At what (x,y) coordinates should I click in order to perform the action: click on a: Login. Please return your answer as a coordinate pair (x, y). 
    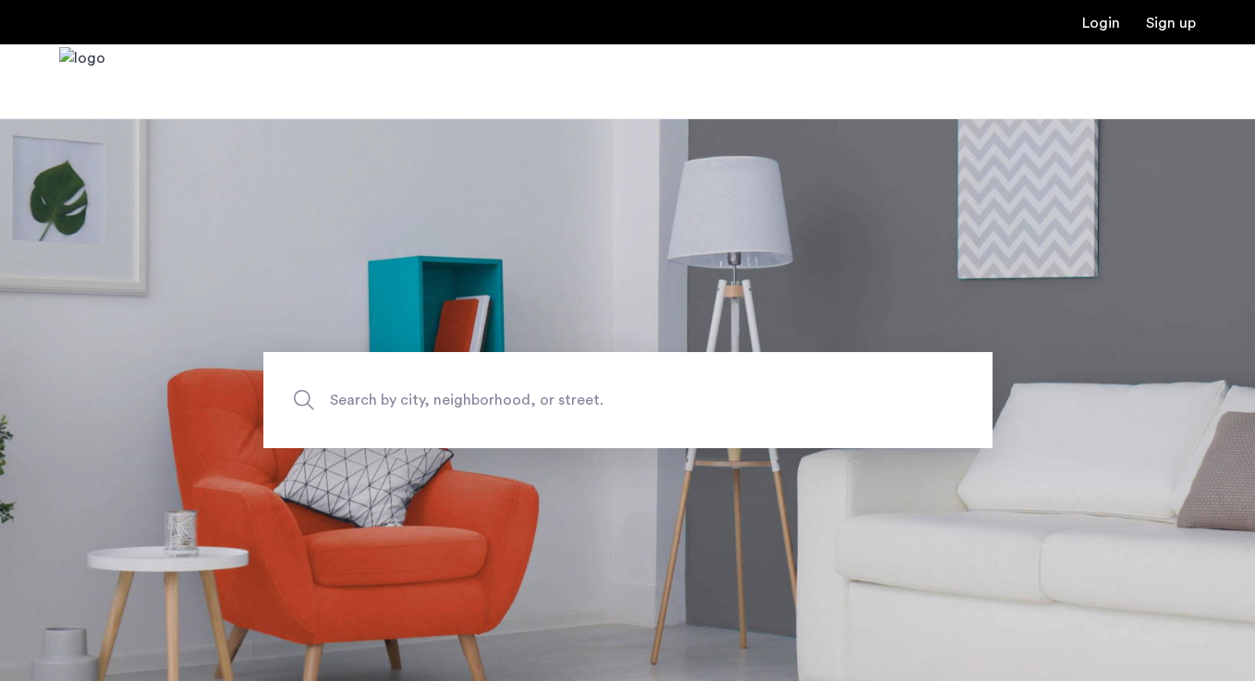
    Looking at the image, I should click on (1100, 23).